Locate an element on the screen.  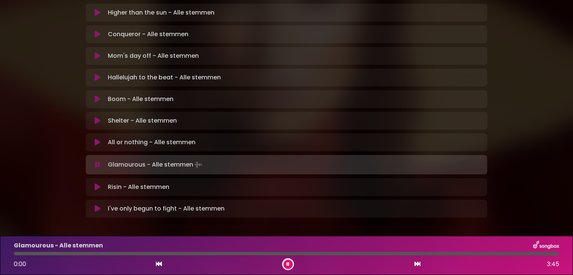
img: songbox-logo-white.png is located at coordinates (546, 246).